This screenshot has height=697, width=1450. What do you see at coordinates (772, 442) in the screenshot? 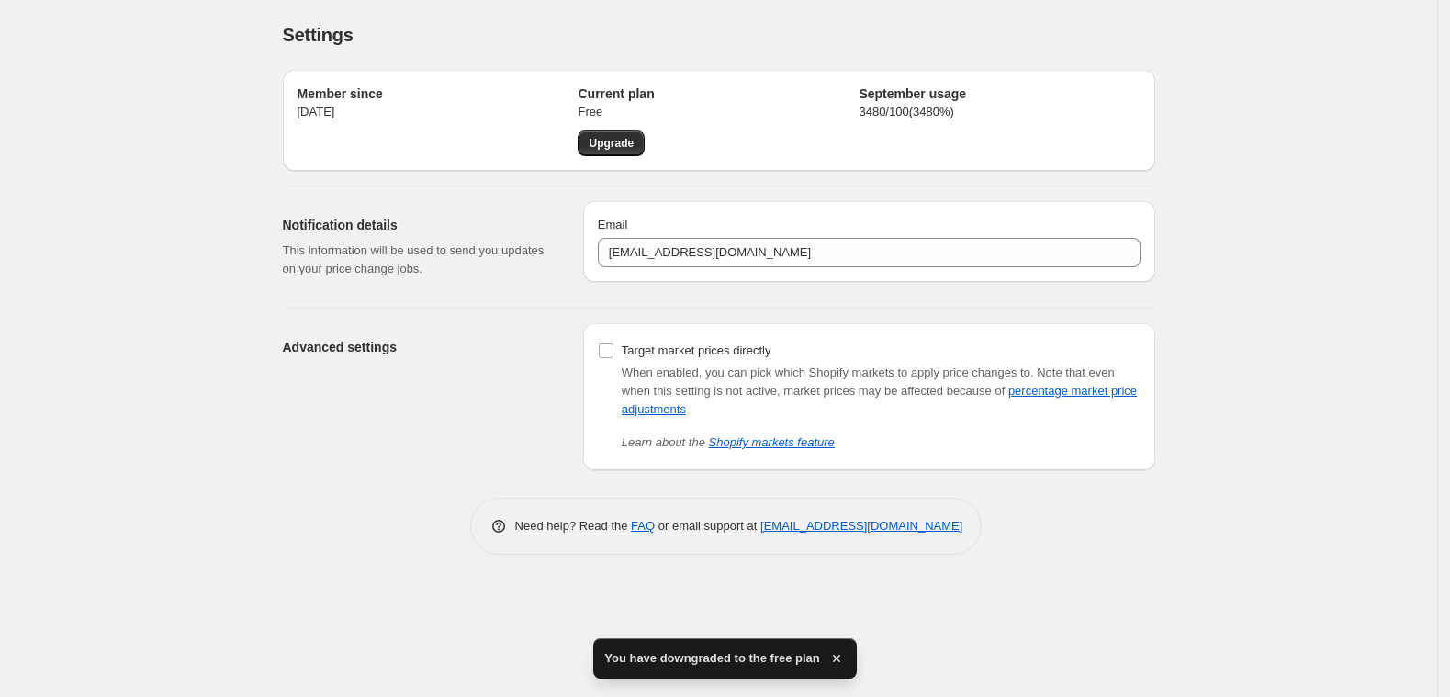
I see `a: Shopify markets feature` at bounding box center [772, 442].